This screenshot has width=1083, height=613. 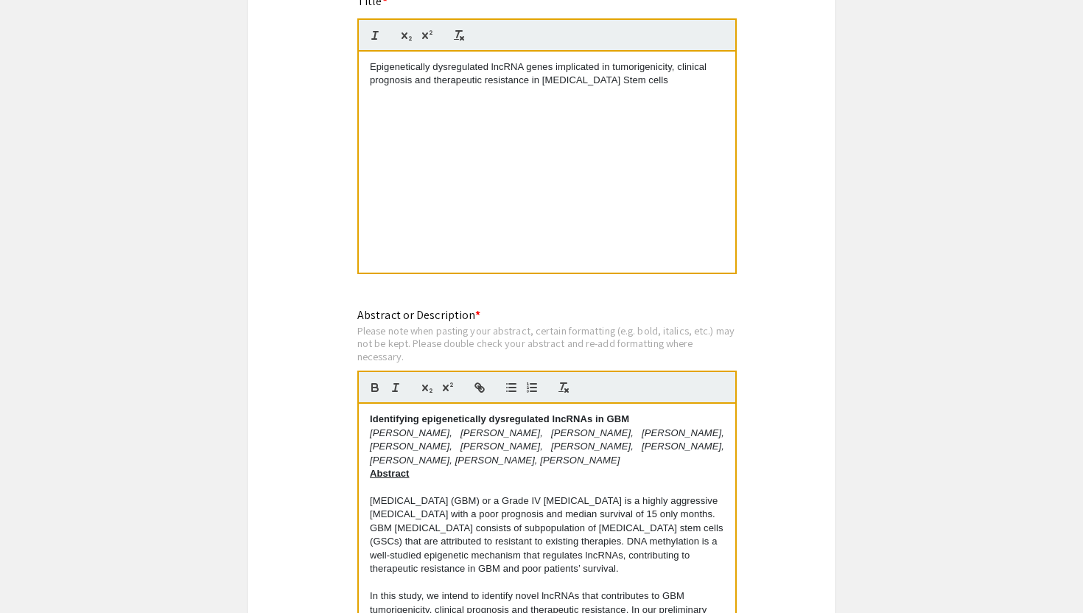 I want to click on u: Abstract, so click(x=390, y=473).